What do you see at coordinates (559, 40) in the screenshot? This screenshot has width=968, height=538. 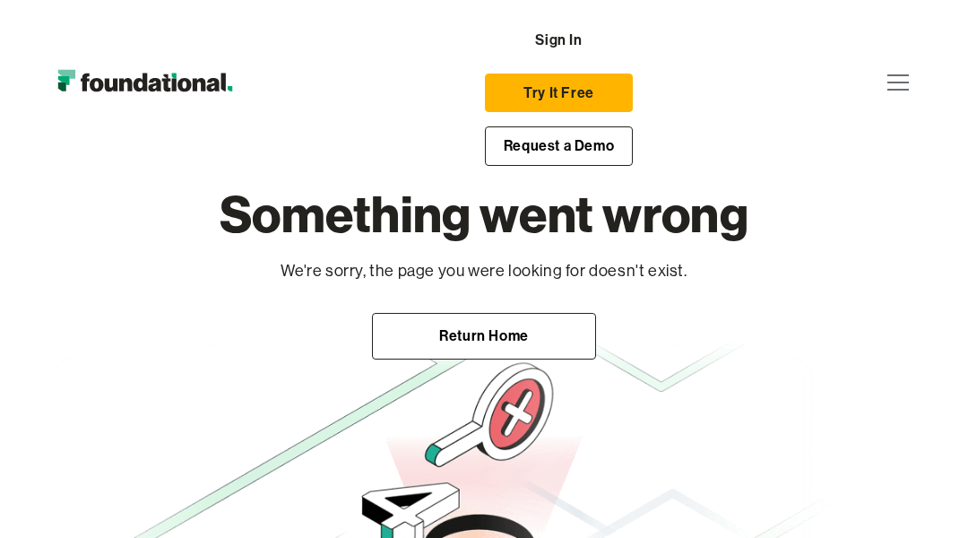 I see `a: Sign In` at bounding box center [559, 40].